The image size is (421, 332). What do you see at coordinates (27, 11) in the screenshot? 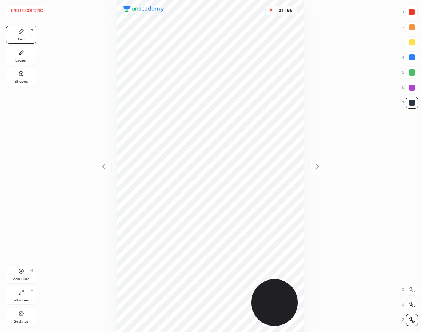
I see `button: End recording` at bounding box center [27, 11].